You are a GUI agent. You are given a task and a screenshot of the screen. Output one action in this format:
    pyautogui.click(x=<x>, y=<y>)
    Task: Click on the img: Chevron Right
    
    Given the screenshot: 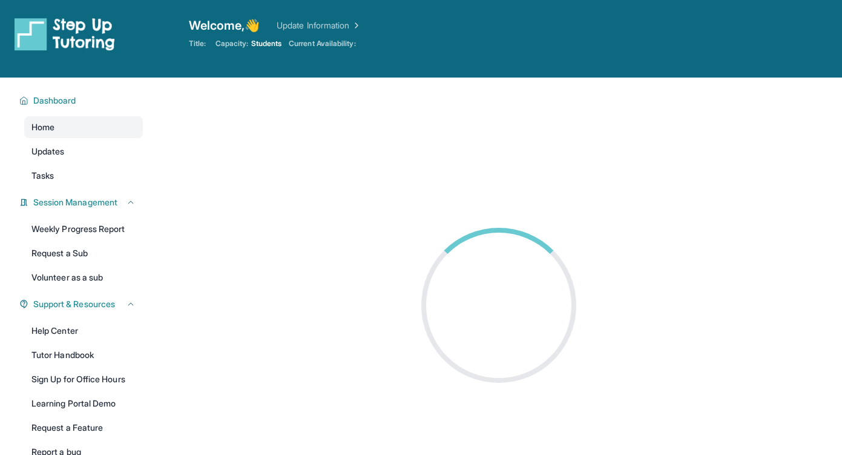 What is the action you would take?
    pyautogui.click(x=355, y=25)
    